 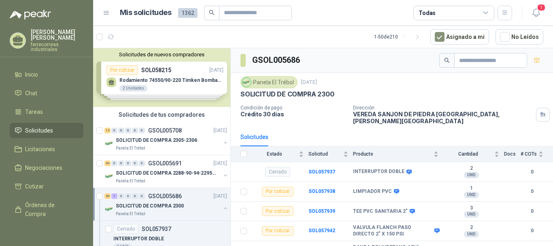 What do you see at coordinates (372, 191) in the screenshot?
I see `b: LIMPIADOR PVC` at bounding box center [372, 191].